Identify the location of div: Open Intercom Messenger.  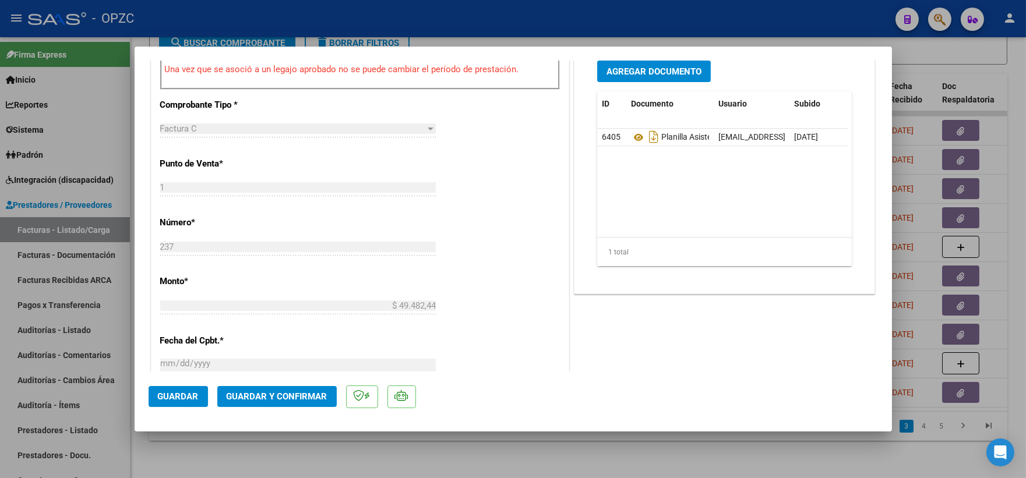
(1001, 453).